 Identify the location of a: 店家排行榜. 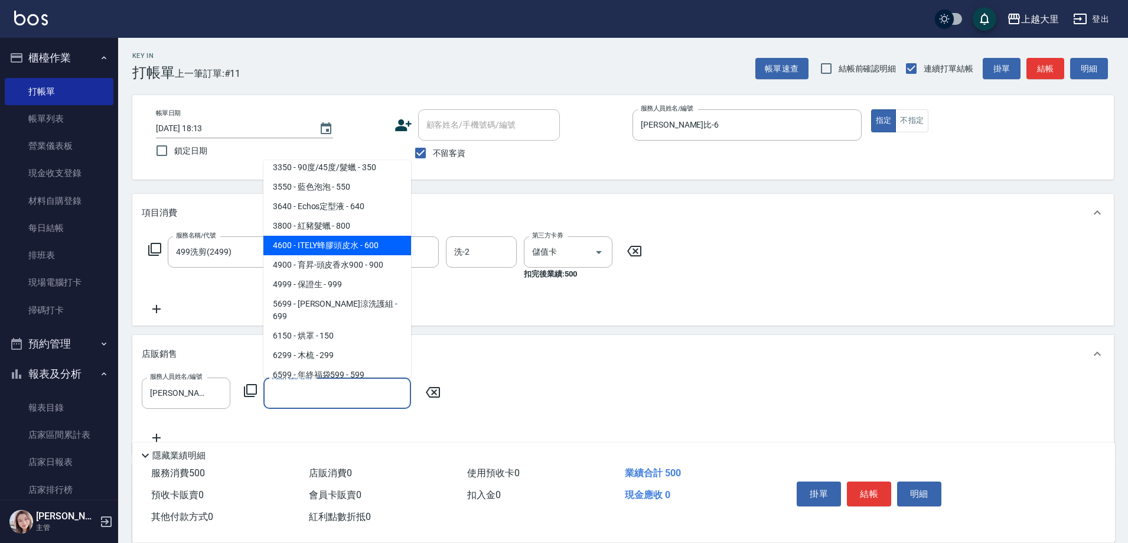
(59, 489).